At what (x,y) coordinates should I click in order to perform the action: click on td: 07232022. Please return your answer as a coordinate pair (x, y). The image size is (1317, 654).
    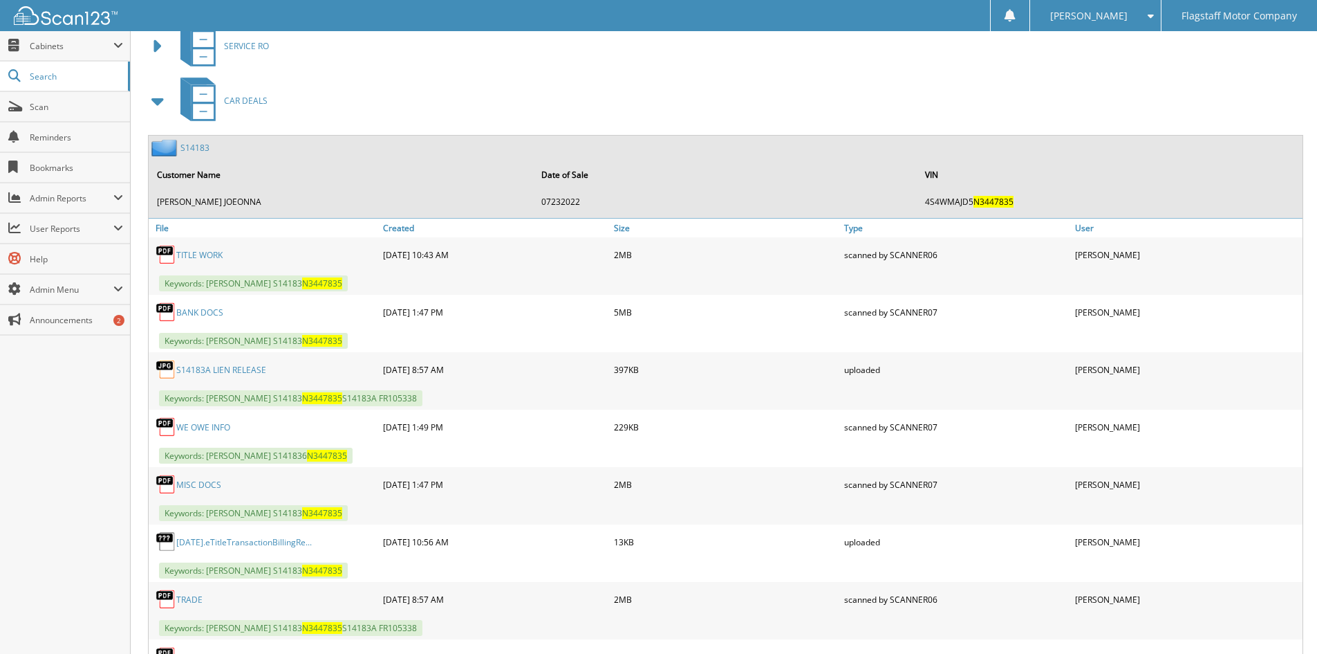
    Looking at the image, I should click on (726, 201).